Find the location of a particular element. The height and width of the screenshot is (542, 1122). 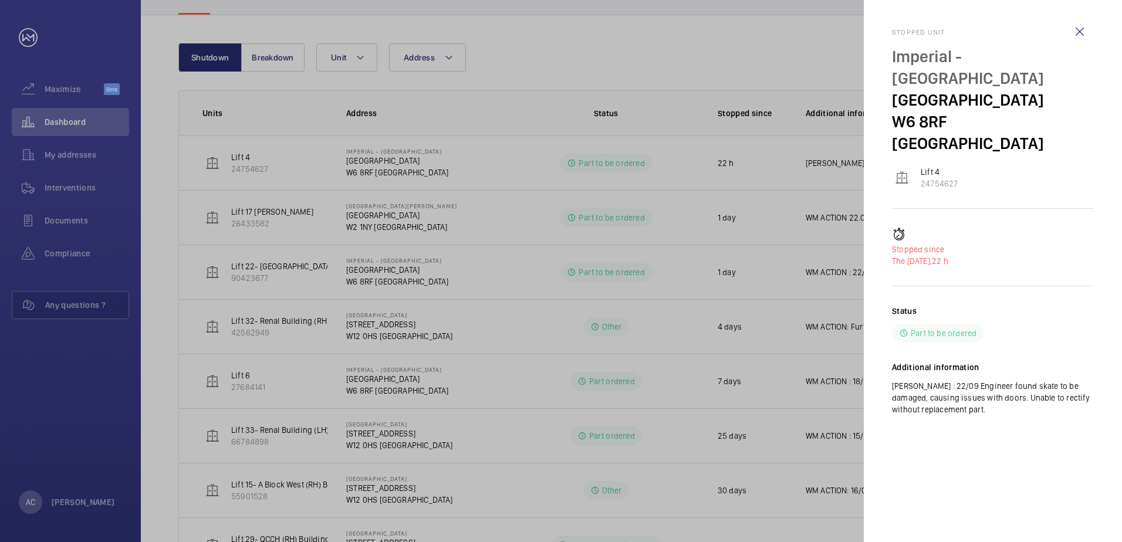

h2: Additional information is located at coordinates (993, 367).